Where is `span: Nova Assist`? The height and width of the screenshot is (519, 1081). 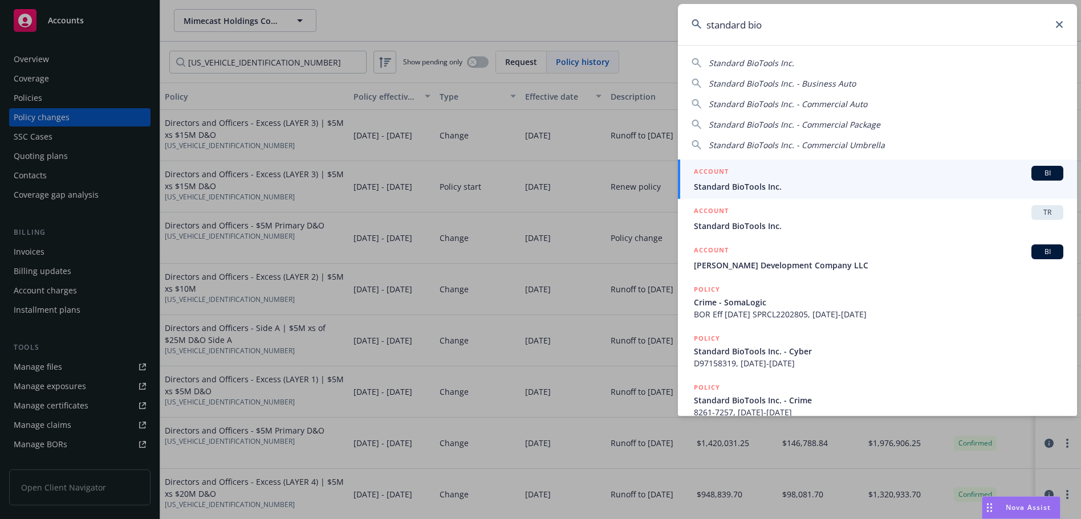 span: Nova Assist is located at coordinates (1028, 507).